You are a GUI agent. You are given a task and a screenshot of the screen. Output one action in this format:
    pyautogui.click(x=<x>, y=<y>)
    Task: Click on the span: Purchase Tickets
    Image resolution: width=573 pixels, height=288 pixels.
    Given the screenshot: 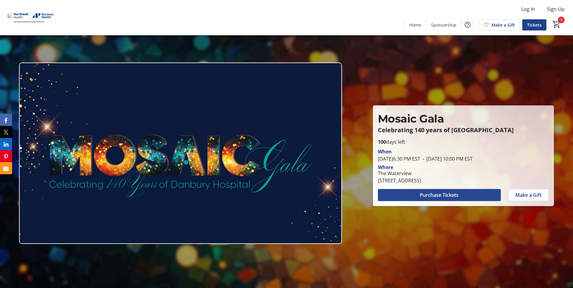 What is the action you would take?
    pyautogui.click(x=439, y=195)
    